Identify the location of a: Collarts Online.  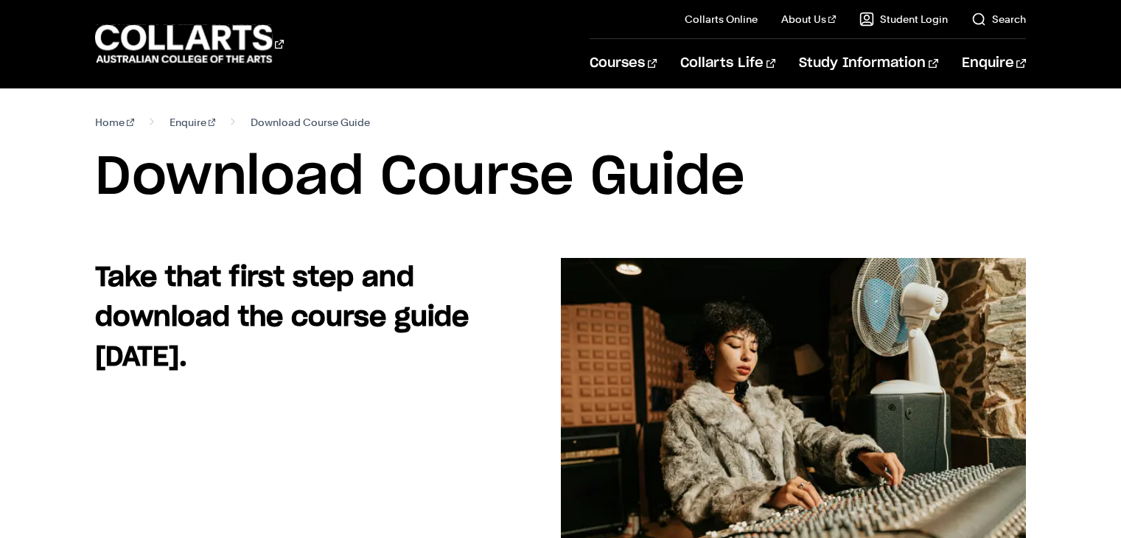
(721, 19).